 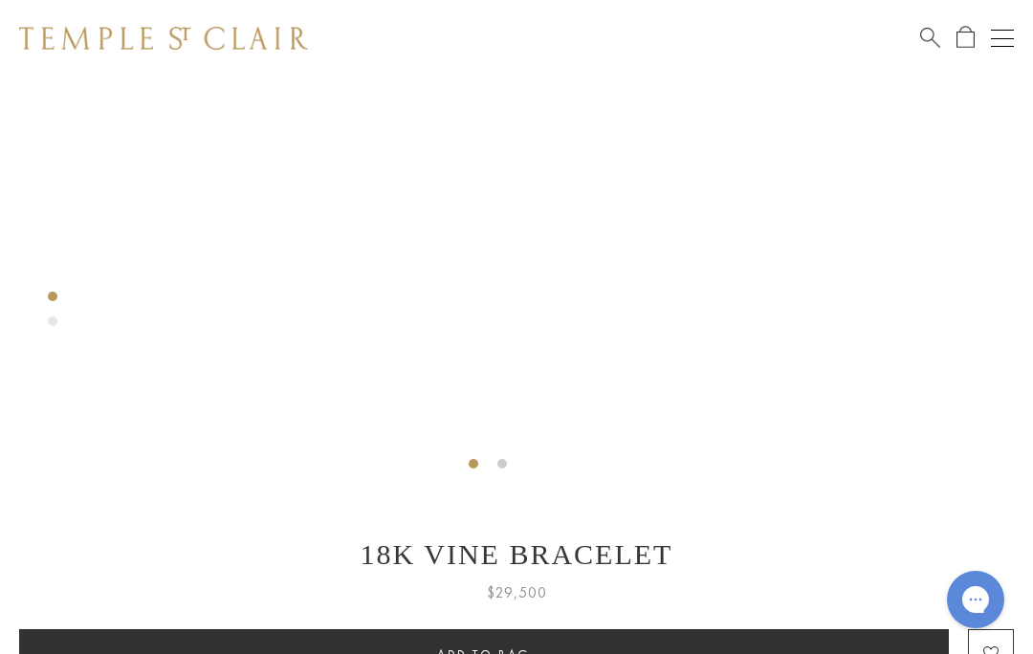 I want to click on span: $29,500, so click(x=517, y=593).